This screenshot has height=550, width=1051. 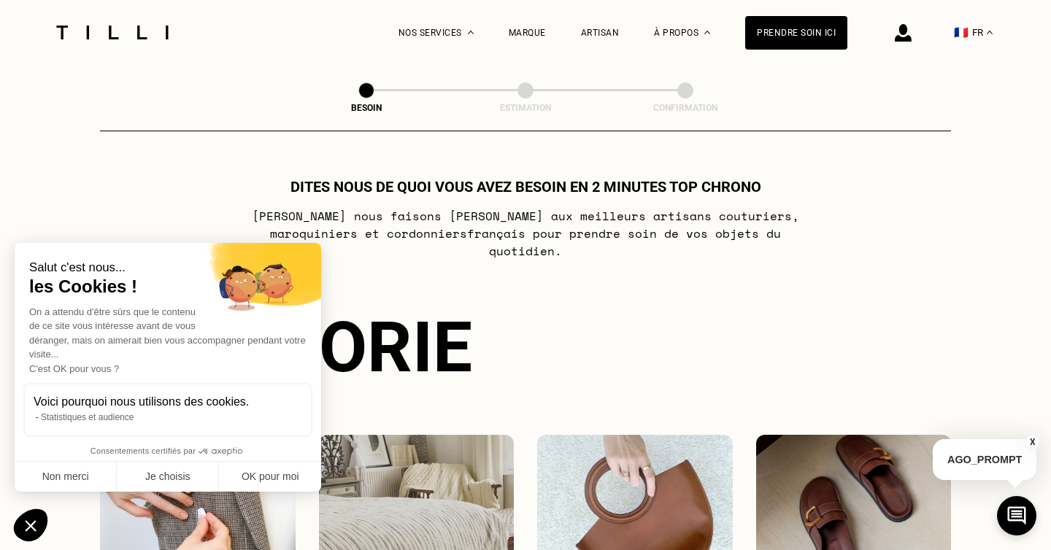 I want to click on div: Catégorie, so click(x=525, y=347).